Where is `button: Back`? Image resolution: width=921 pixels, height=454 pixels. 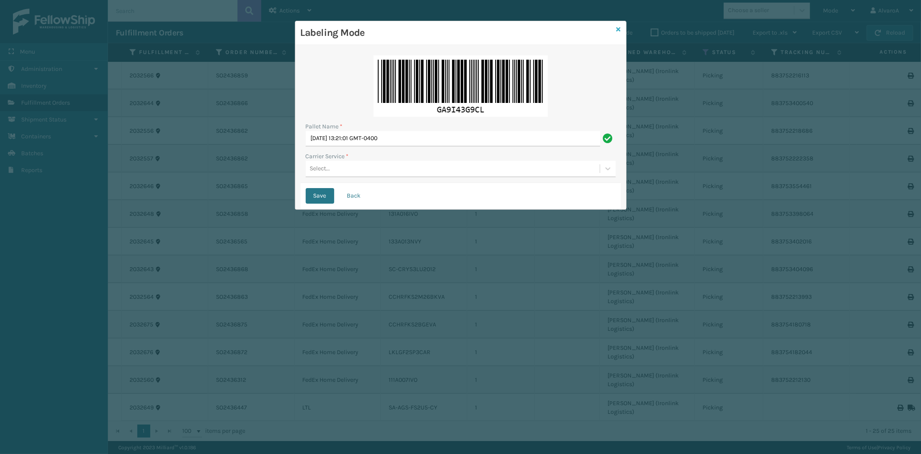
button: Back is located at coordinates (354, 196).